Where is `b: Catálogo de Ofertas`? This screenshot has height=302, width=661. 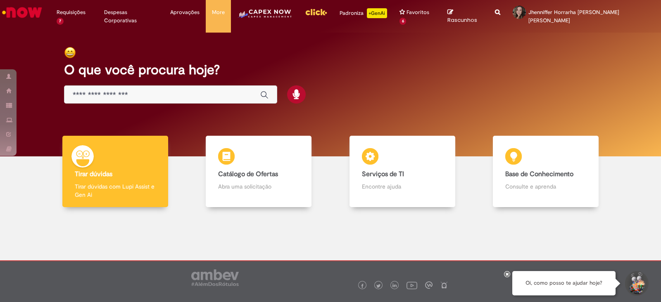
b: Catálogo de Ofertas is located at coordinates (248, 174).